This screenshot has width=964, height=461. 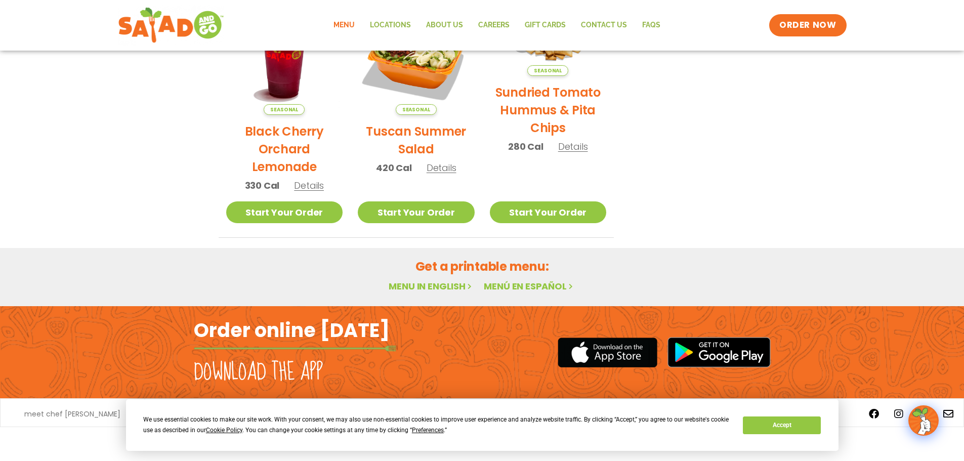 What do you see at coordinates (529, 286) in the screenshot?
I see `a: Menú en español` at bounding box center [529, 286].